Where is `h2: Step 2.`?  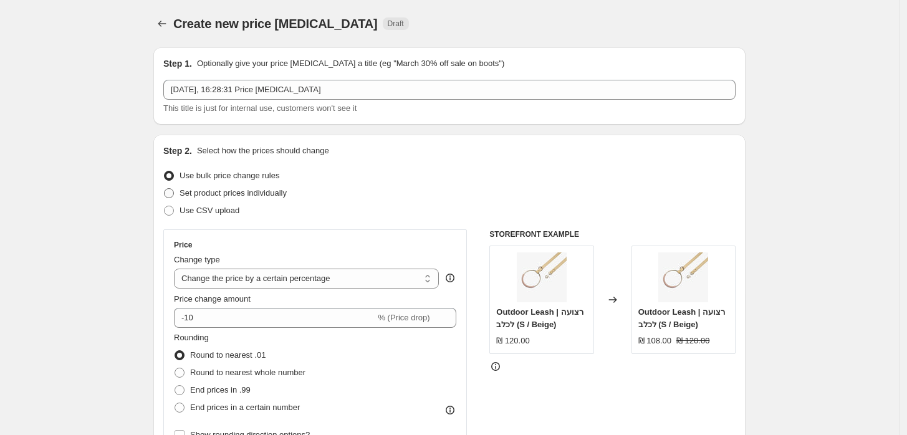
h2: Step 2. is located at coordinates (178, 151).